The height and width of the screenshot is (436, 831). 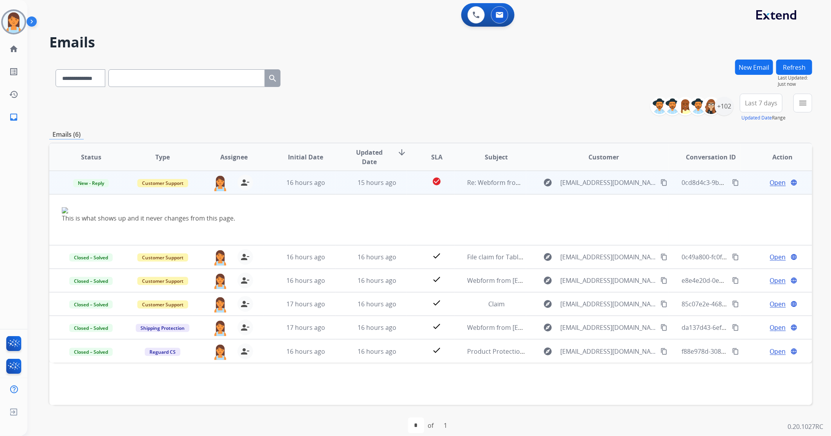 What do you see at coordinates (370, 157) in the screenshot?
I see `span: Updated Date` at bounding box center [370, 157].